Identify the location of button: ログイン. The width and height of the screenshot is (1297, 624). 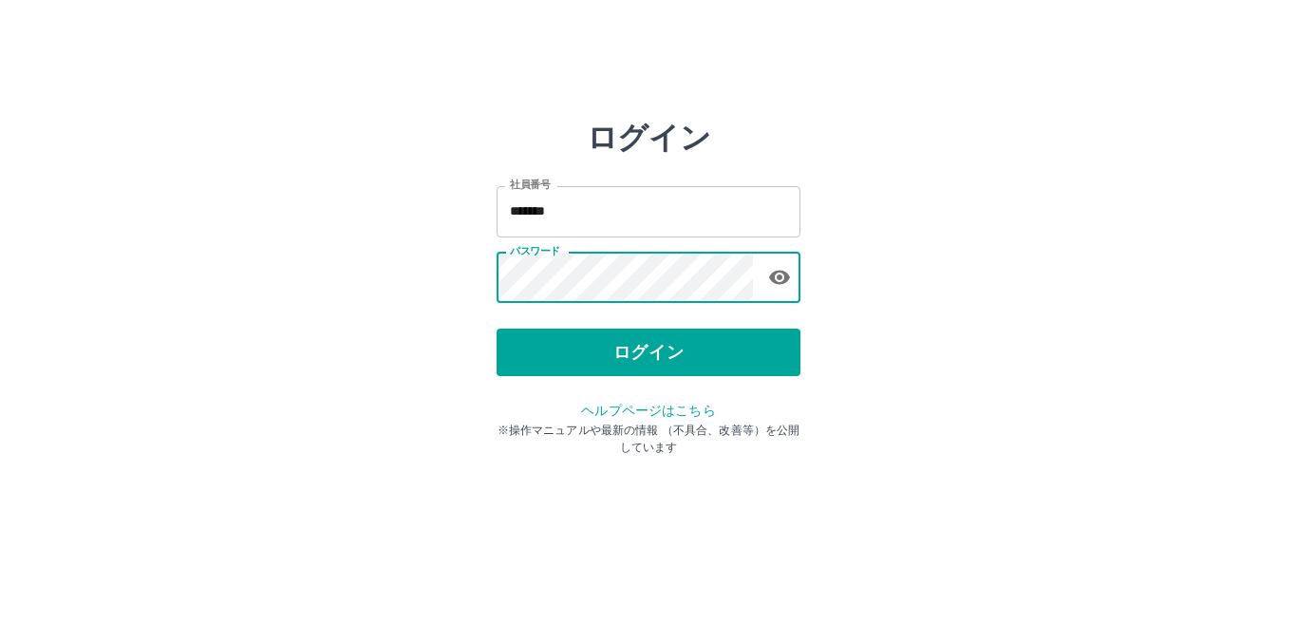
(649, 352).